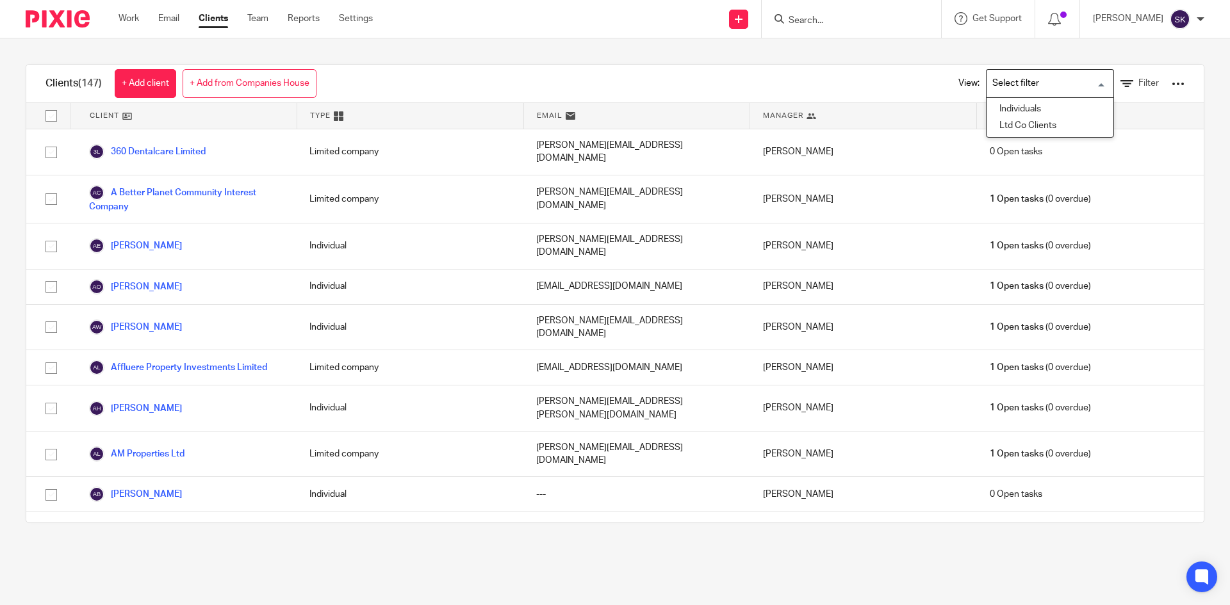 The height and width of the screenshot is (605, 1230). What do you see at coordinates (213, 19) in the screenshot?
I see `a: Clients` at bounding box center [213, 19].